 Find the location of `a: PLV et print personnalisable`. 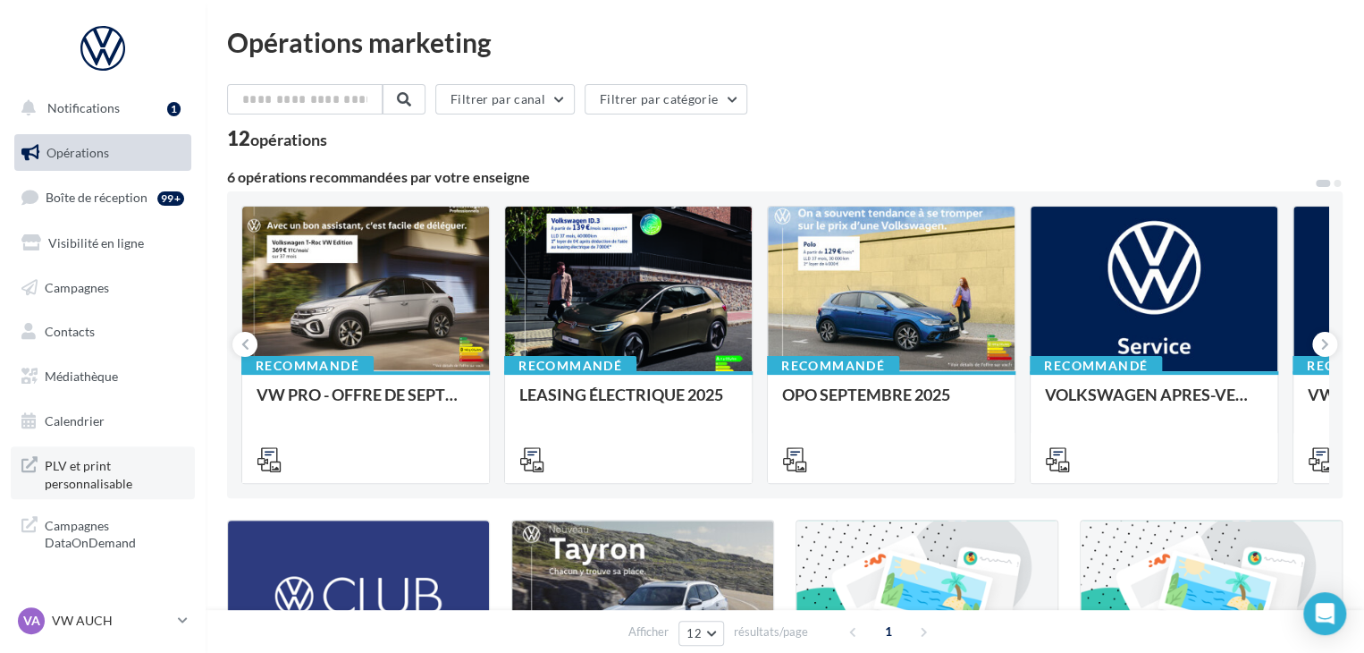

a: PLV et print personnalisable is located at coordinates (103, 472).